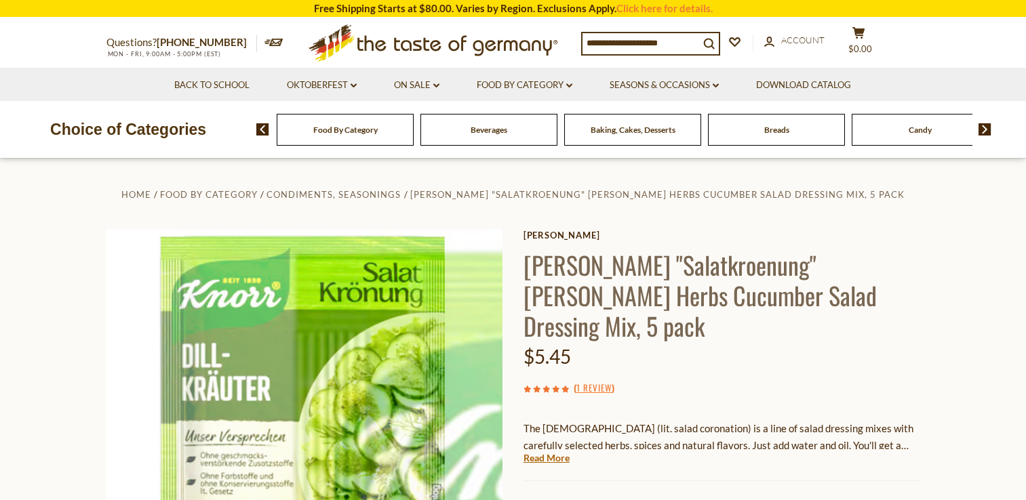 The height and width of the screenshot is (500, 1026). I want to click on a: Beverages, so click(489, 129).